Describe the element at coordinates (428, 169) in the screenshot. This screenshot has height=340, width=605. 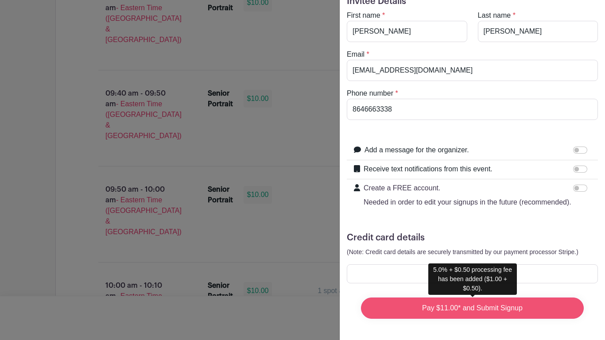
I see `label: Receive text notifications from this event.` at that location.